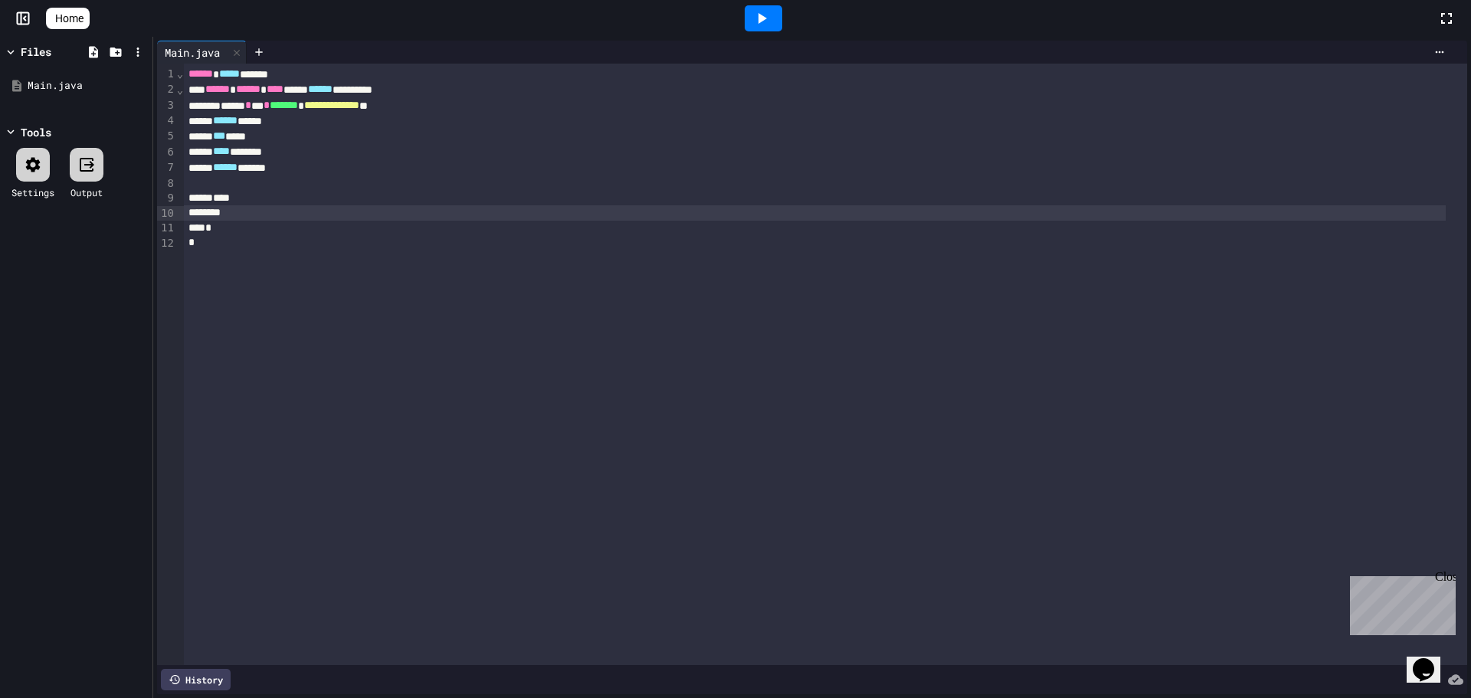 The image size is (1471, 698). Describe the element at coordinates (166, 228) in the screenshot. I see `div: 11` at that location.